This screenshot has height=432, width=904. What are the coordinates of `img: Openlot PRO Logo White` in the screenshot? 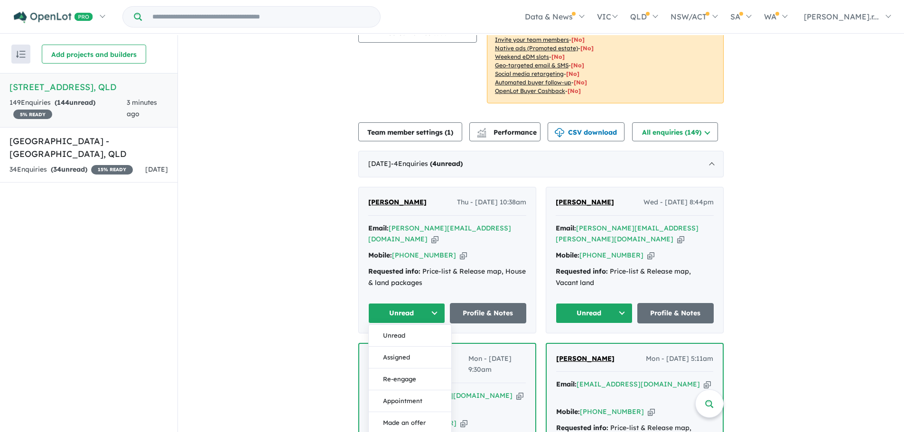 It's located at (53, 17).